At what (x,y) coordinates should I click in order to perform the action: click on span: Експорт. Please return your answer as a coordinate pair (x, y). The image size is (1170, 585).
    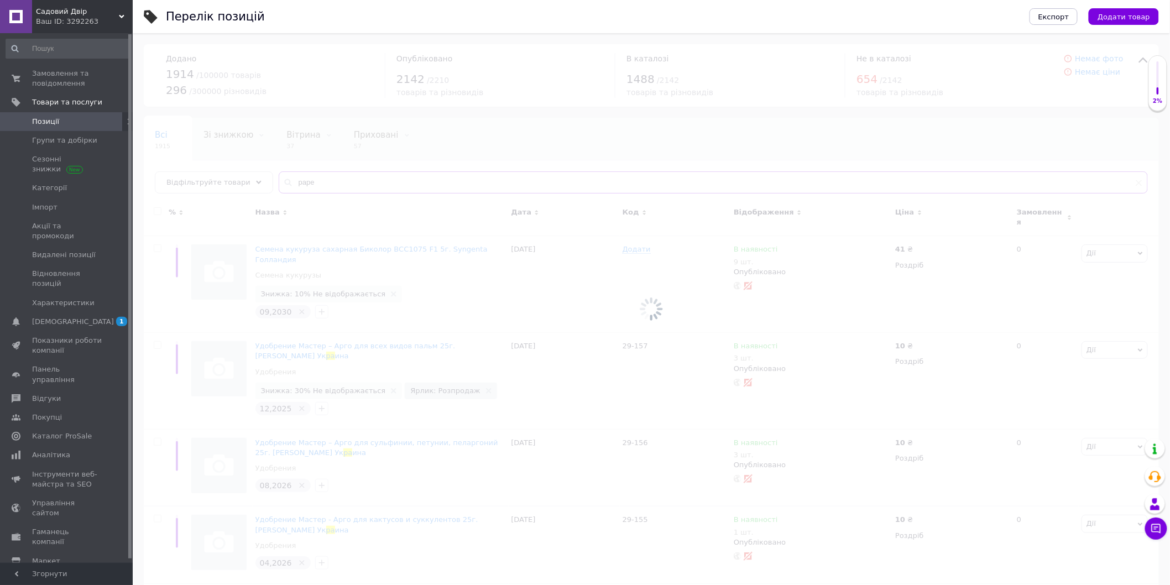
    Looking at the image, I should click on (1054, 17).